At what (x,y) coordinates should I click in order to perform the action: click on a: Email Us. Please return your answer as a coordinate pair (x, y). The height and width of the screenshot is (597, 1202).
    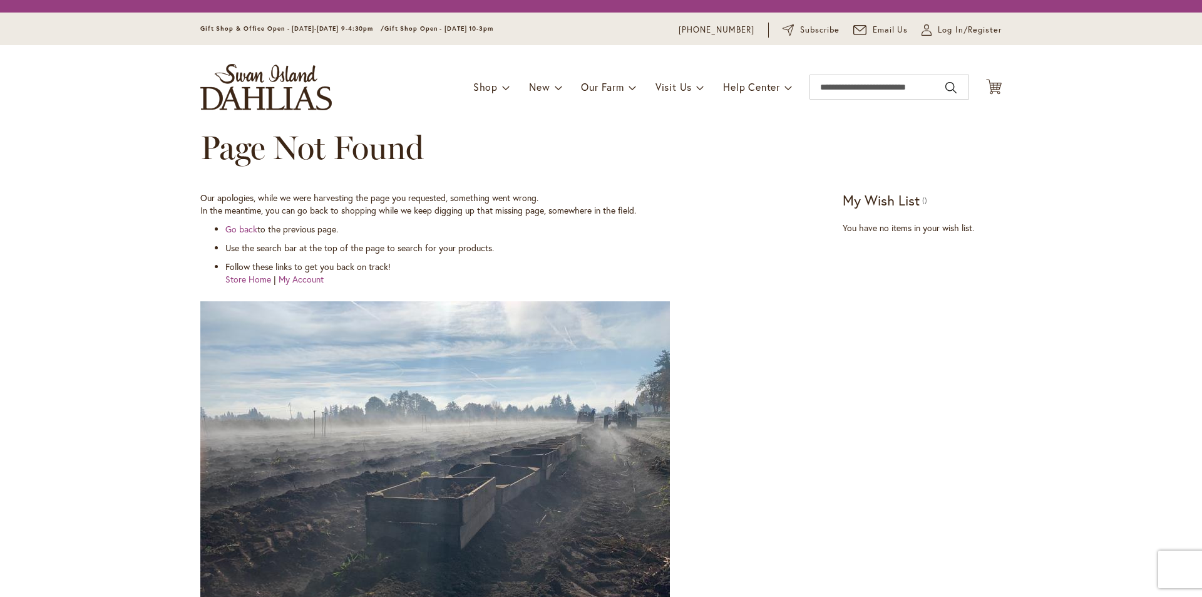
    Looking at the image, I should click on (881, 30).